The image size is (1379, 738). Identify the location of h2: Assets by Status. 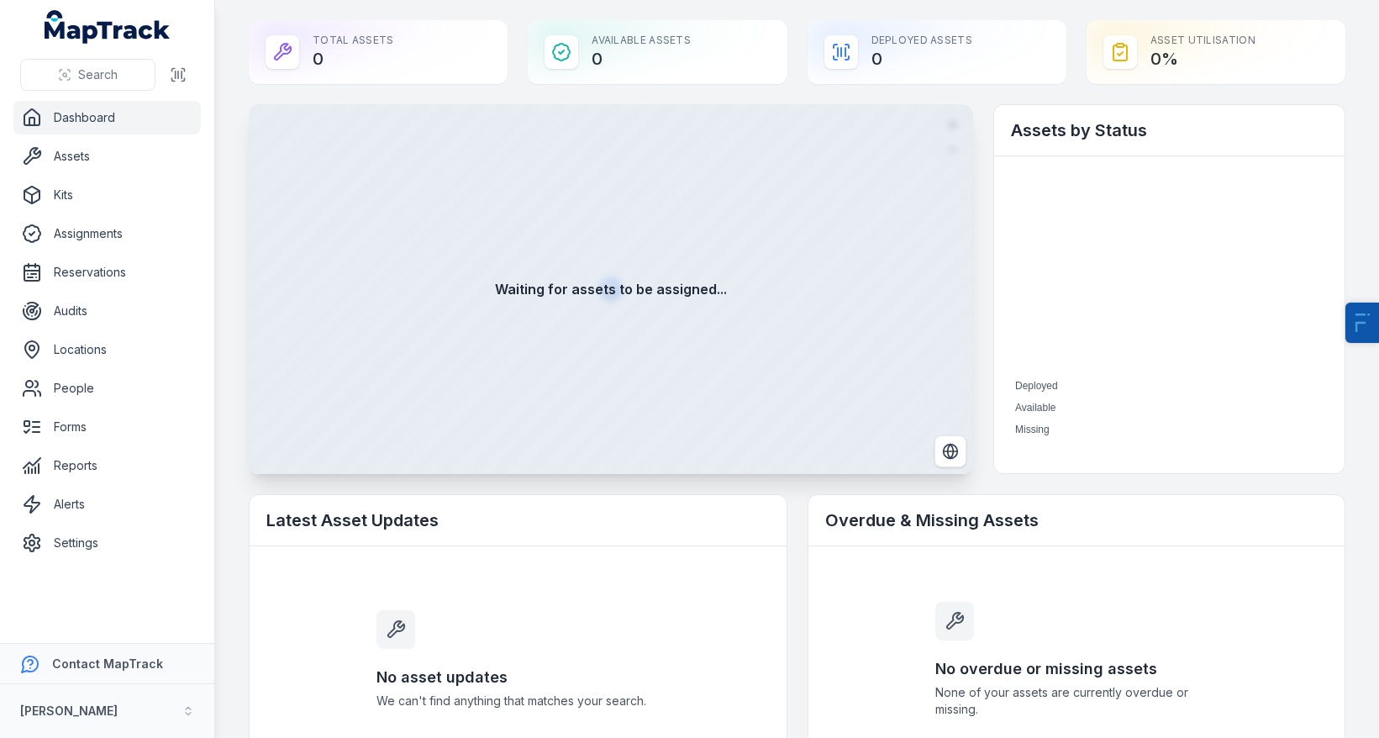
(1169, 130).